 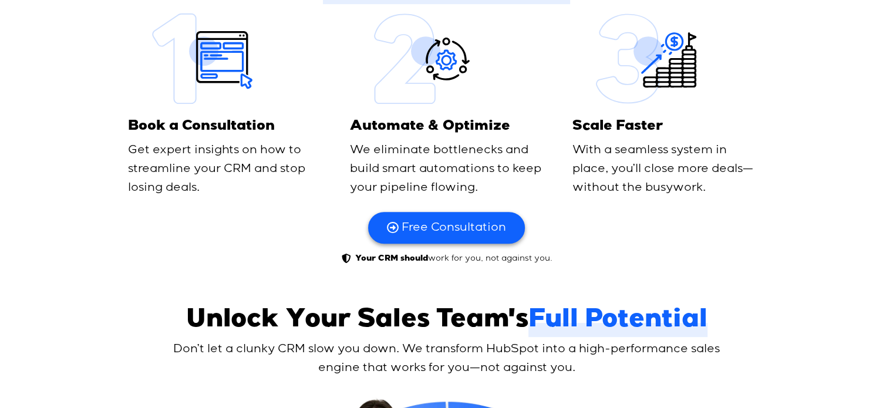 What do you see at coordinates (446, 228) in the screenshot?
I see `a: Free Consultation` at bounding box center [446, 228].